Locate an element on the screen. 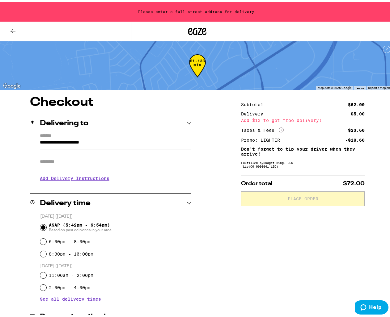 Image resolution: width=390 pixels, height=317 pixels. span: Help is located at coordinates (20, 7).